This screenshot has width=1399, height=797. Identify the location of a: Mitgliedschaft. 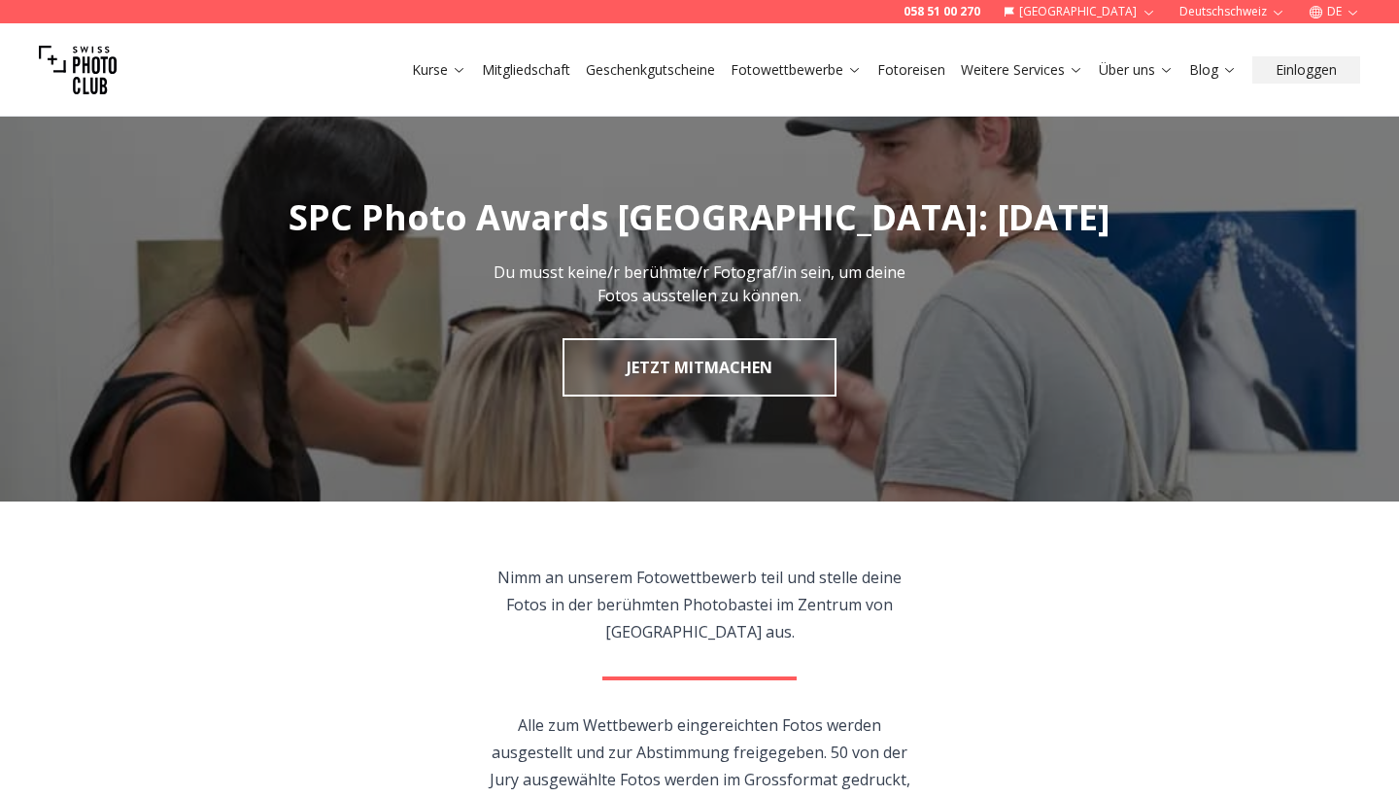
(526, 70).